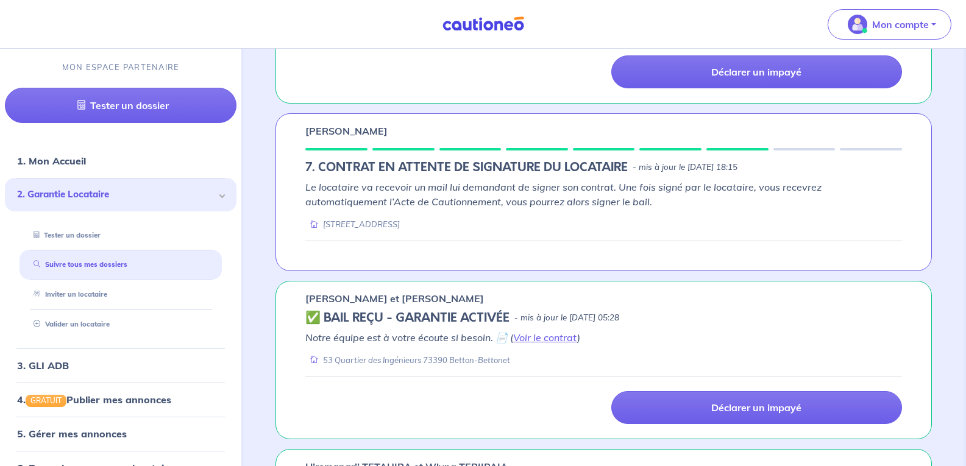 Image resolution: width=966 pixels, height=466 pixels. Describe the element at coordinates (408, 360) in the screenshot. I see `div: 53 Quartier des Ingénieurs 73390 Betton-Bettonet` at that location.